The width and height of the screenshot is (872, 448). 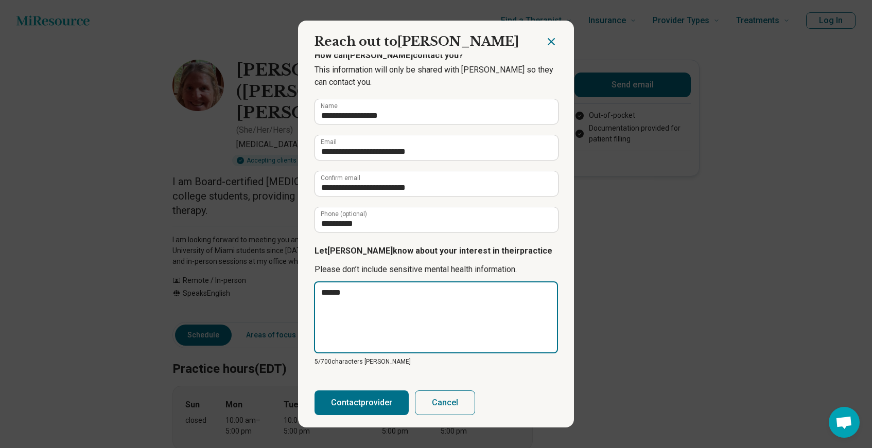 I want to click on label: Name, so click(x=329, y=106).